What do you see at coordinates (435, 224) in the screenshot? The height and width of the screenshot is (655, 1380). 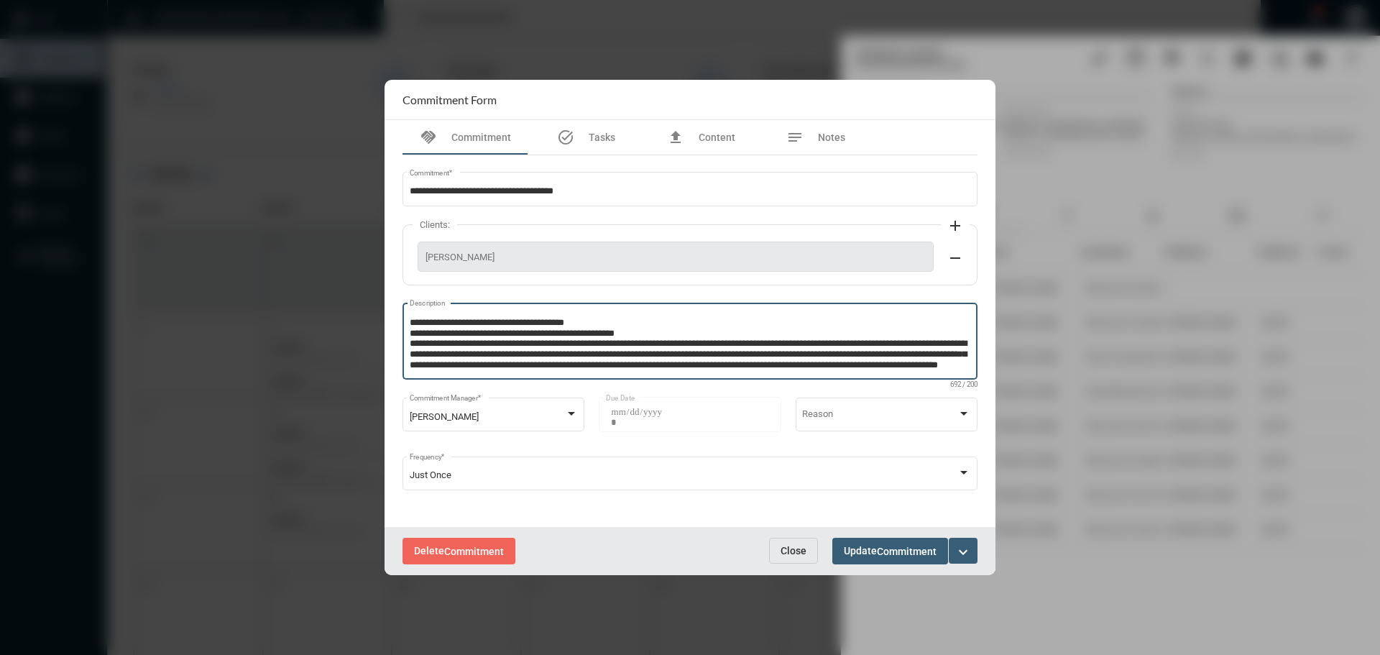 I see `label: Clients:` at bounding box center [435, 224].